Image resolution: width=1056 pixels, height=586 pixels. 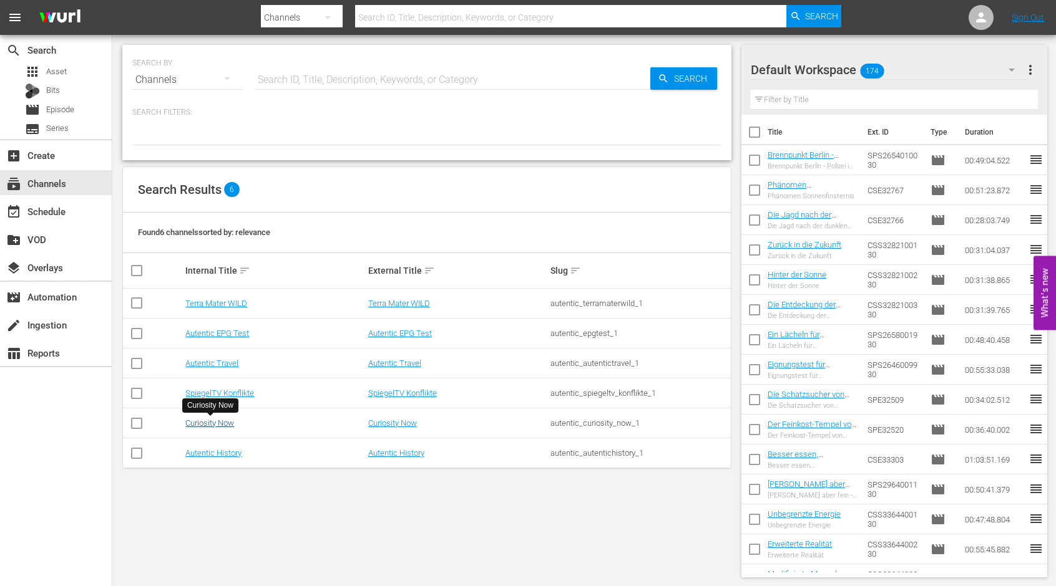 I want to click on td: SPS2658001930, so click(x=894, y=340).